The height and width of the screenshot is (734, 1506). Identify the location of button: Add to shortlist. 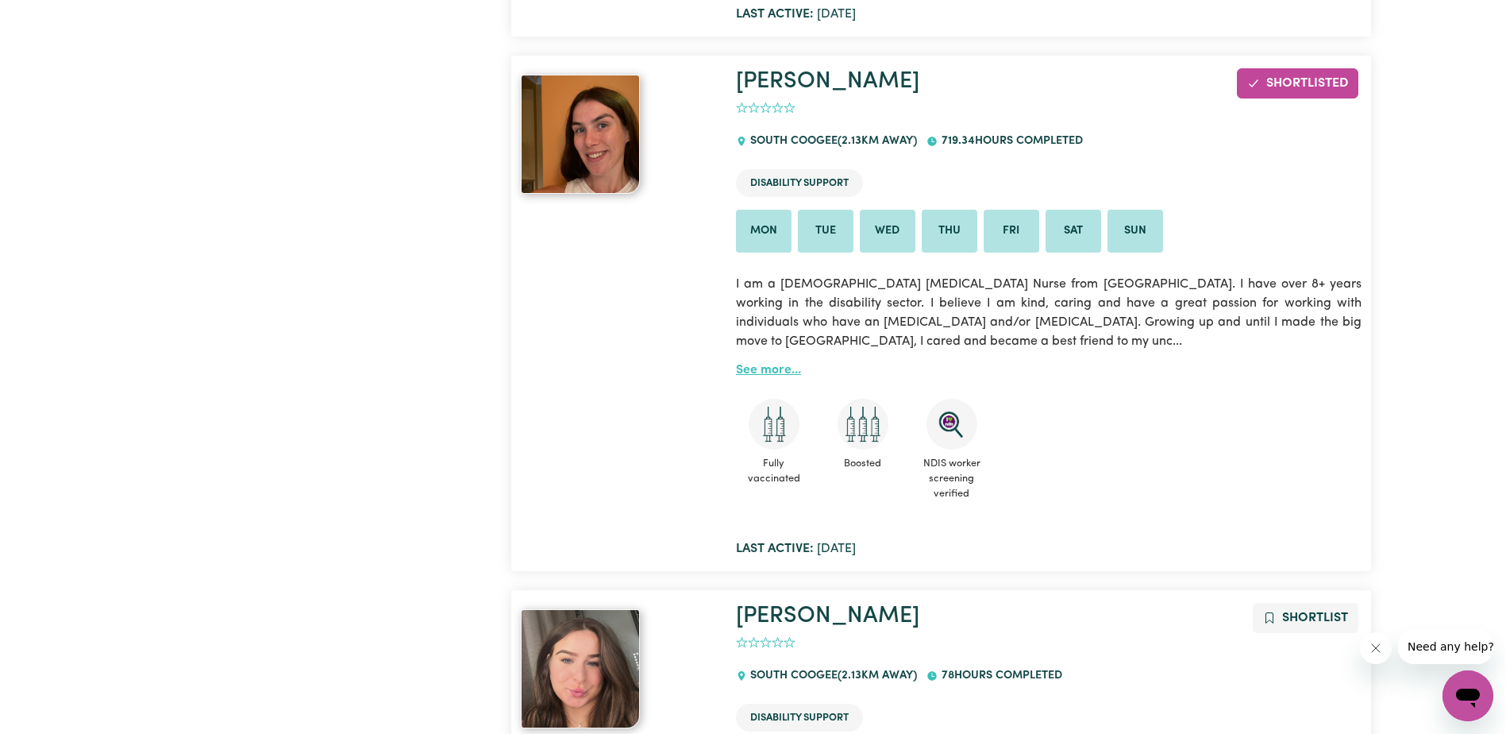
(1306, 618).